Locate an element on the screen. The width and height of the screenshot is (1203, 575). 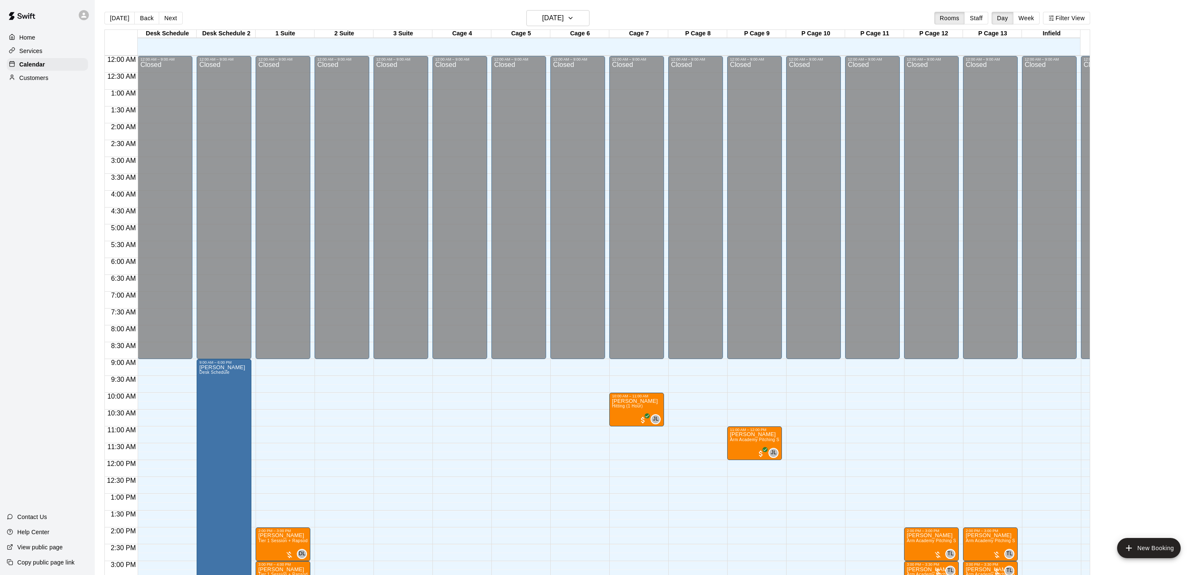
span: 5:30 AM is located at coordinates (123, 245).